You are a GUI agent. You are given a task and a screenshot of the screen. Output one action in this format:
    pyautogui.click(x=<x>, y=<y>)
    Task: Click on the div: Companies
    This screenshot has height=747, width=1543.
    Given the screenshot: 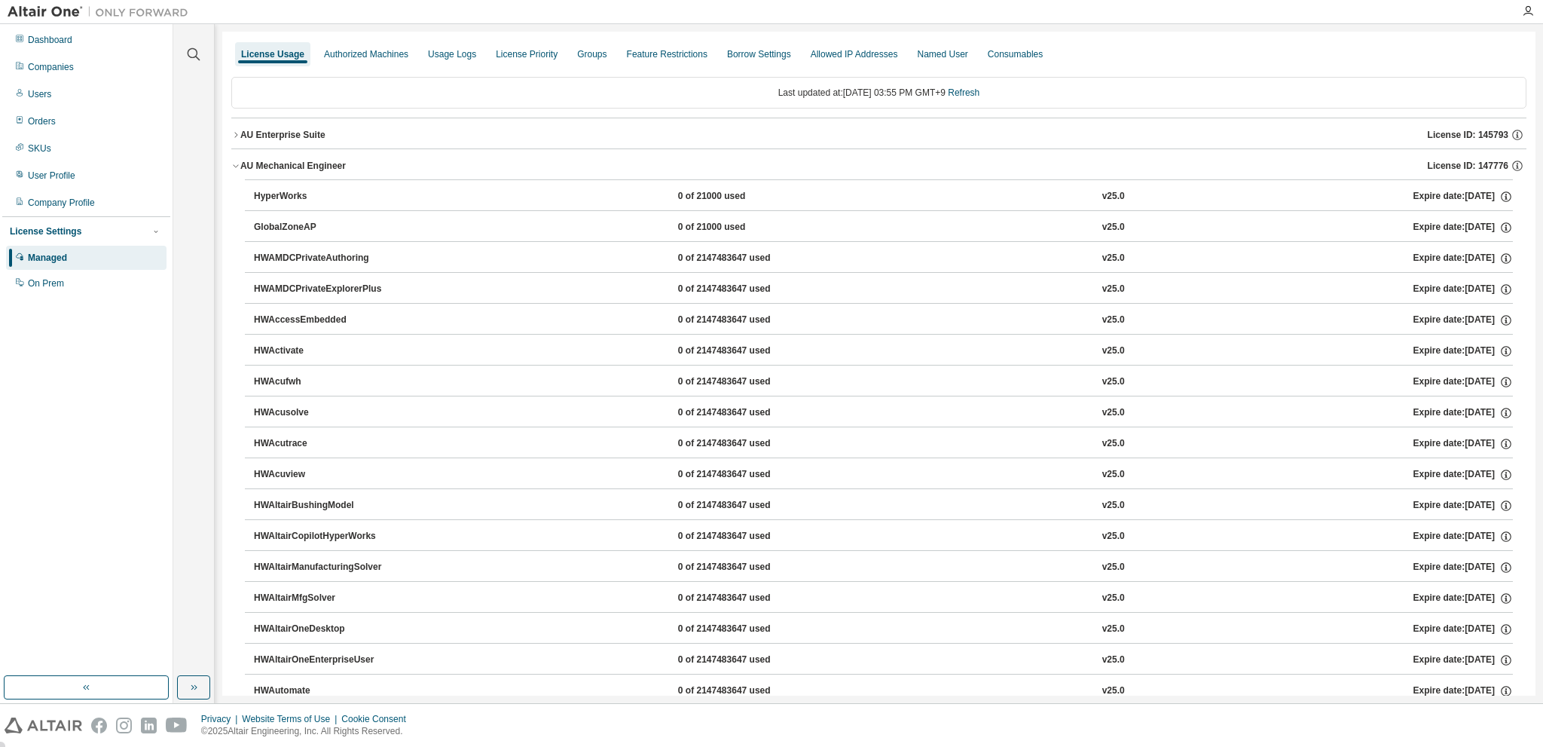 What is the action you would take?
    pyautogui.click(x=50, y=67)
    